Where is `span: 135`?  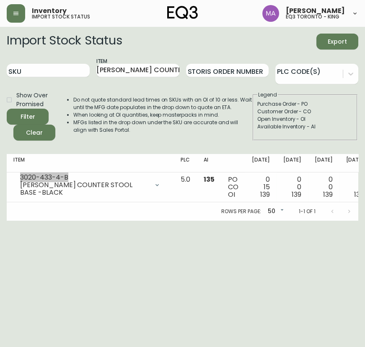
span: 135 is located at coordinates (209, 179).